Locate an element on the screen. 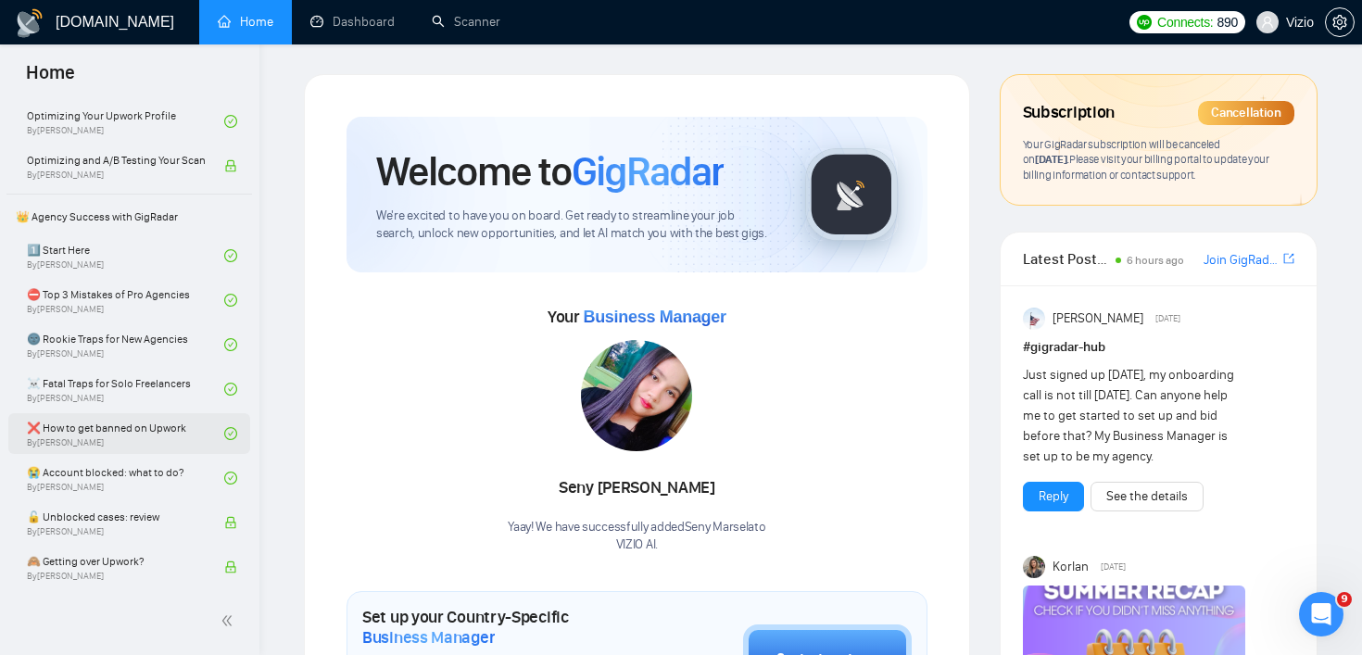  span: setting is located at coordinates (1339, 22).